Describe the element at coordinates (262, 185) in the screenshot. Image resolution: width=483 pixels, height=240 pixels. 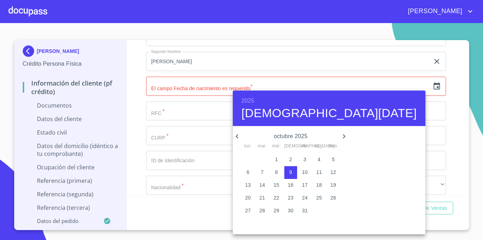
I see `p: 14` at that location.